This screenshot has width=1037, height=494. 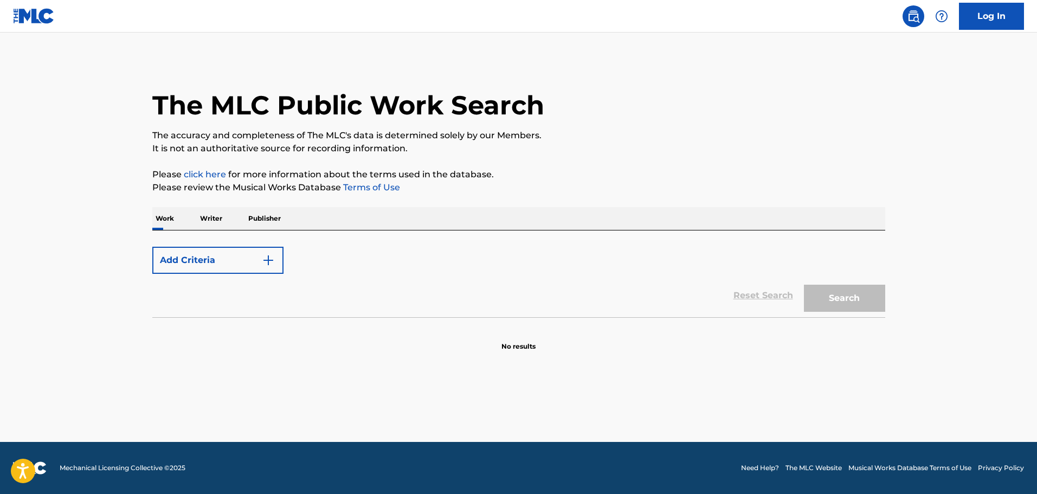 I want to click on p: Work, so click(x=165, y=218).